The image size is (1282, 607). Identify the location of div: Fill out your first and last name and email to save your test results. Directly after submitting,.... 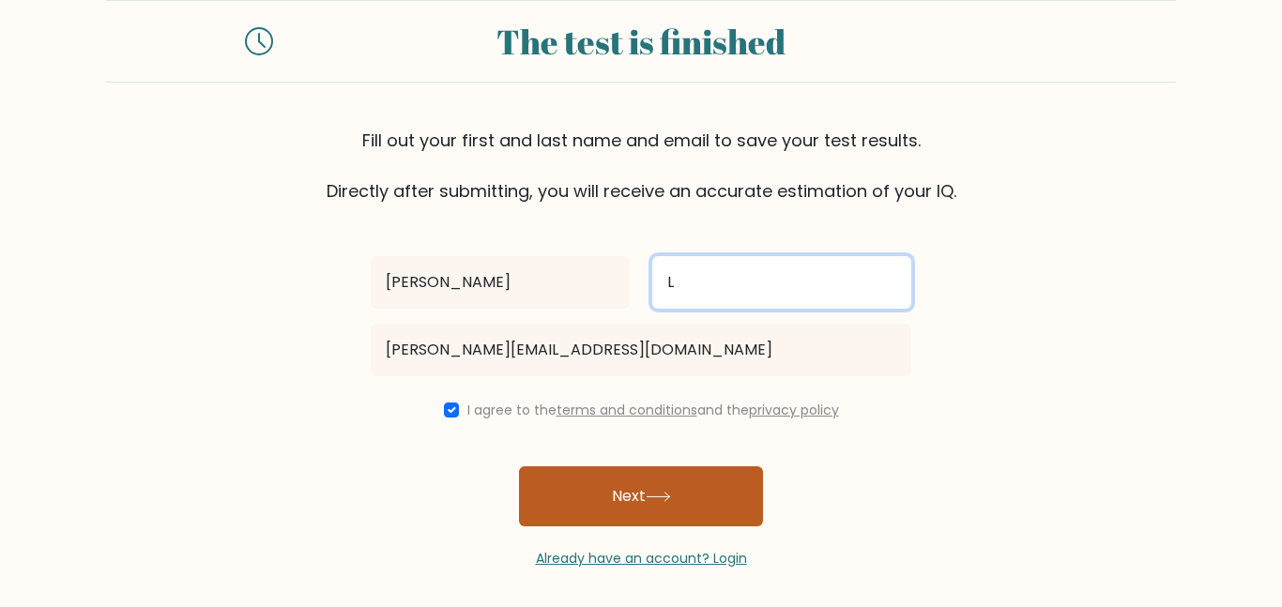
(641, 165).